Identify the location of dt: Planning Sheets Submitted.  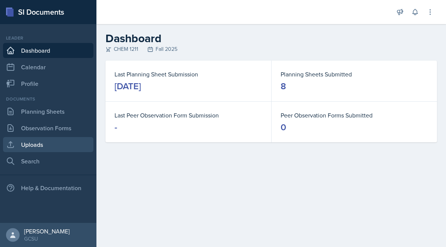
(354, 74).